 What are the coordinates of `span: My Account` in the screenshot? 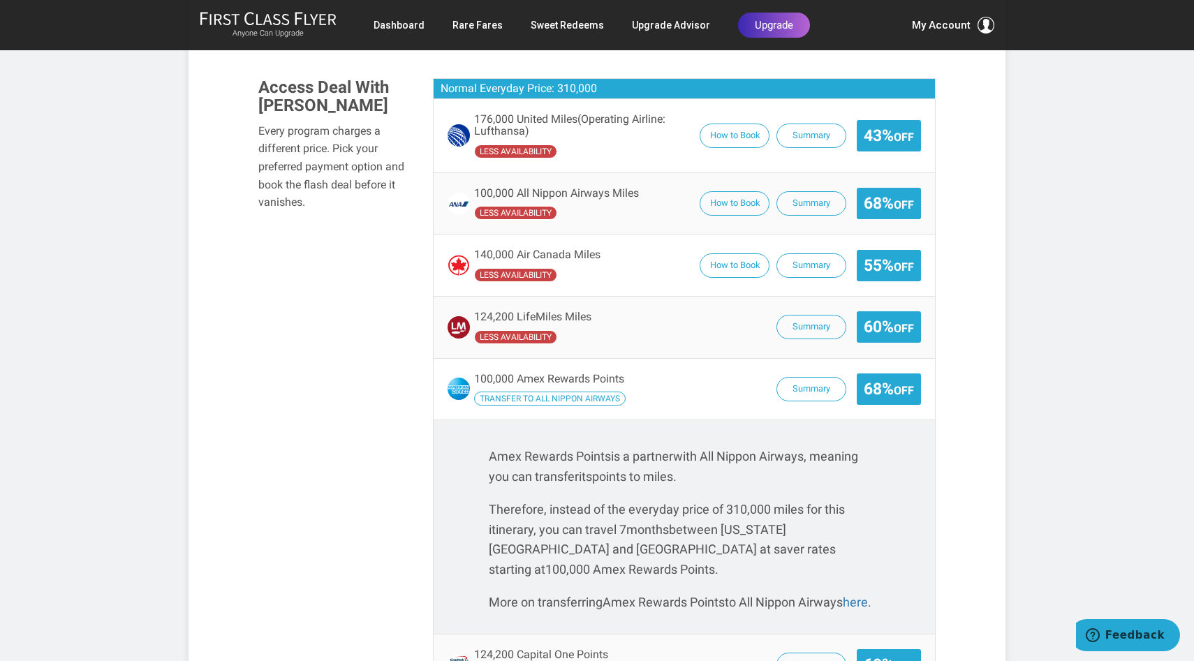 It's located at (942, 25).